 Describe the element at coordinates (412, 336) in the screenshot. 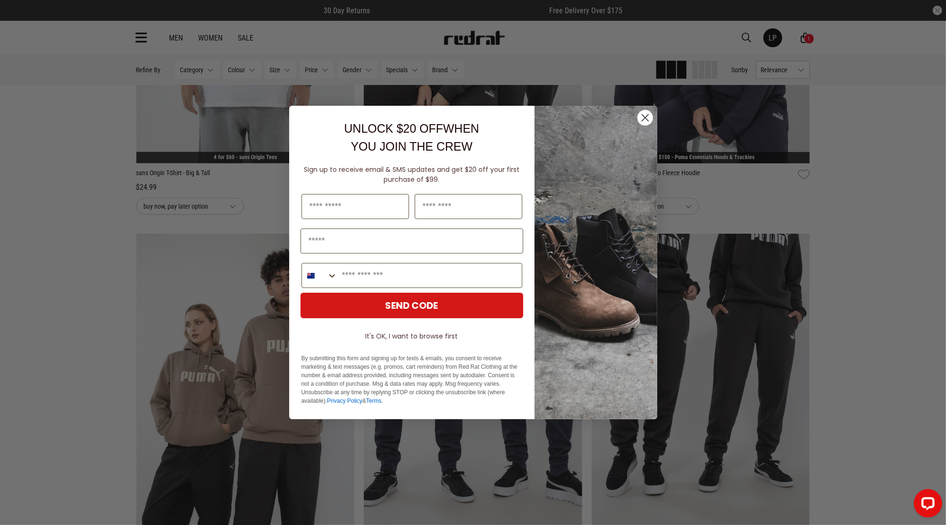

I see `button: It's OK, I want to browse first` at that location.